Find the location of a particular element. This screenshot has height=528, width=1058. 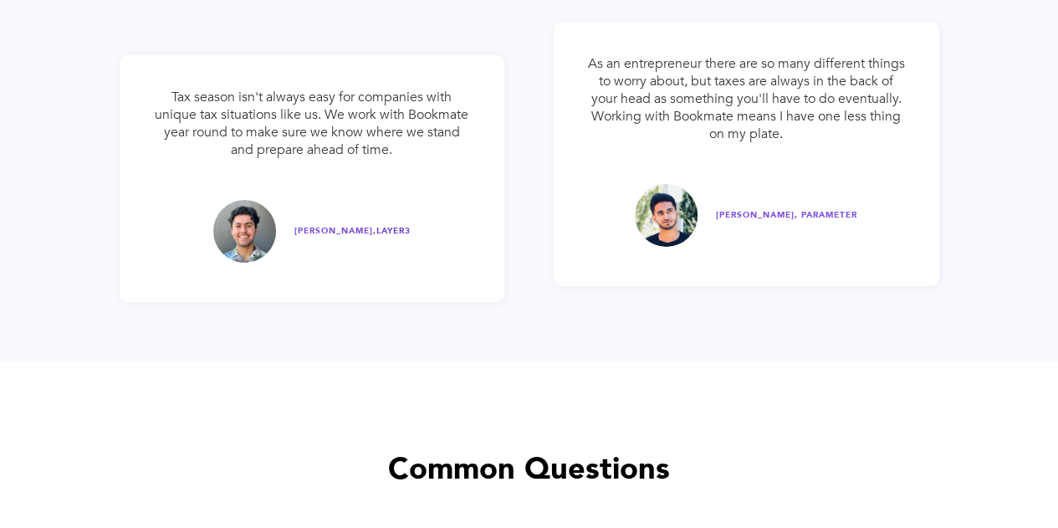

div: LAYER3 is located at coordinates (352, 231).